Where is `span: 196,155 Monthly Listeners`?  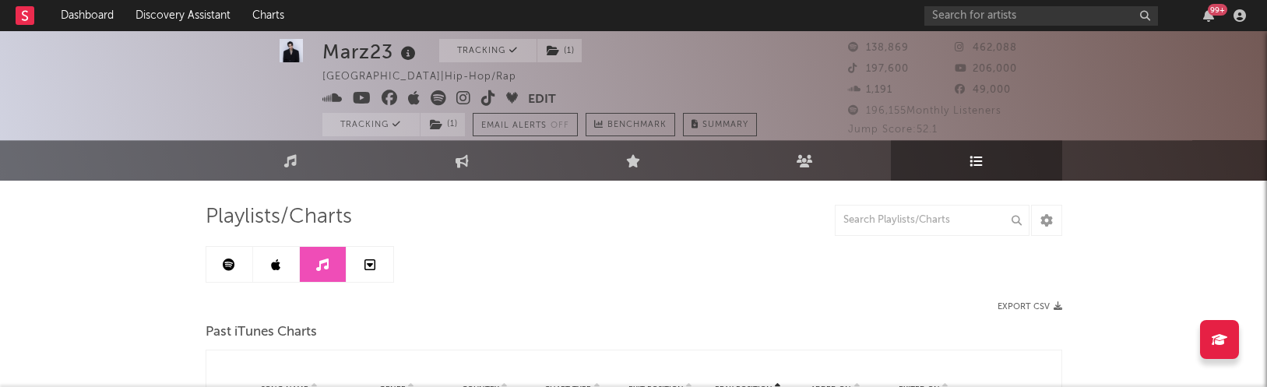 span: 196,155 Monthly Listeners is located at coordinates (924, 111).